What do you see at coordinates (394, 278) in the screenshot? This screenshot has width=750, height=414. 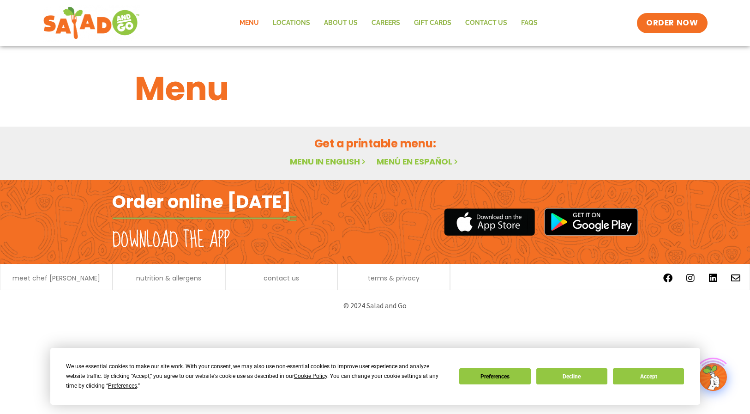 I see `a: terms & privacy` at bounding box center [394, 278].